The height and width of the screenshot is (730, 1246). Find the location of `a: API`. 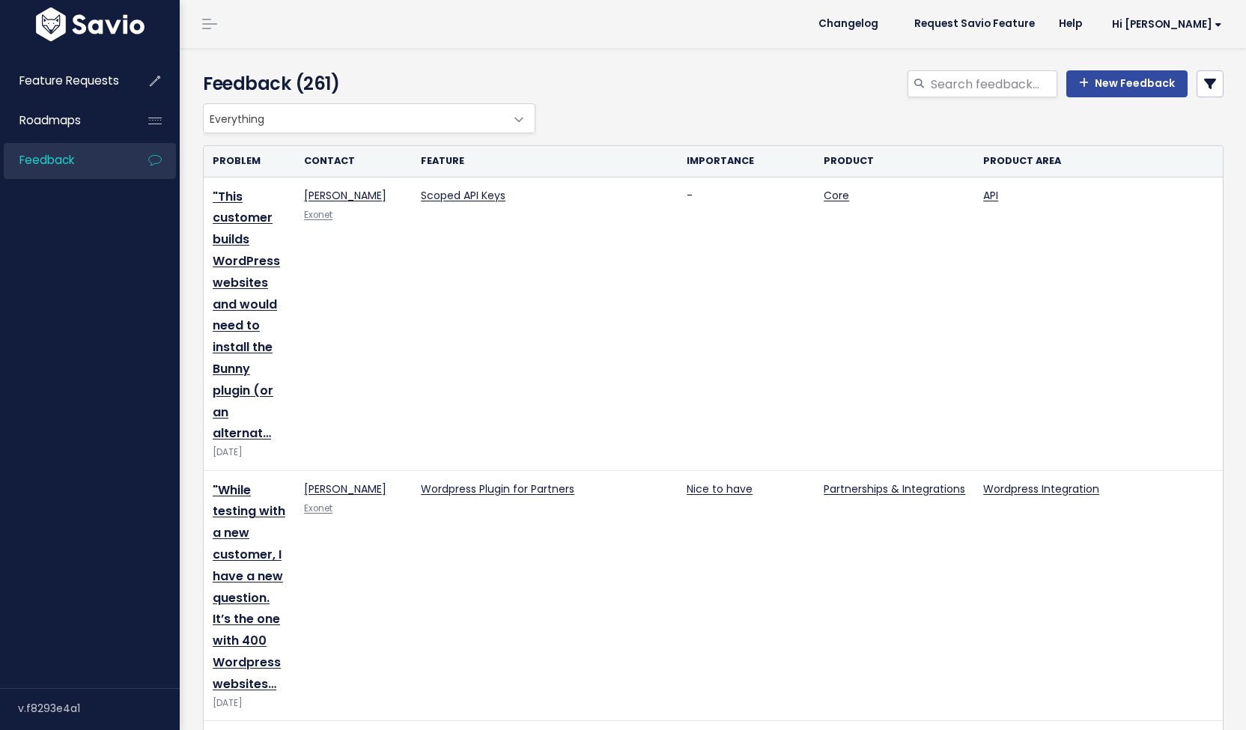

a: API is located at coordinates (990, 195).